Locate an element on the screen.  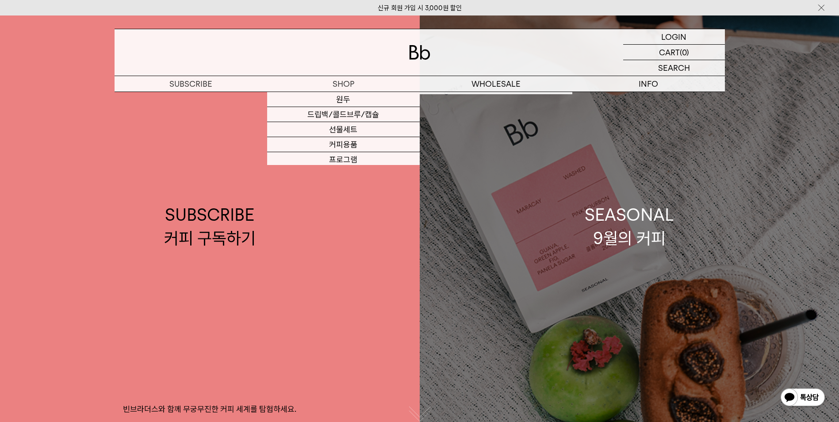
a: CART (0) is located at coordinates (674, 52).